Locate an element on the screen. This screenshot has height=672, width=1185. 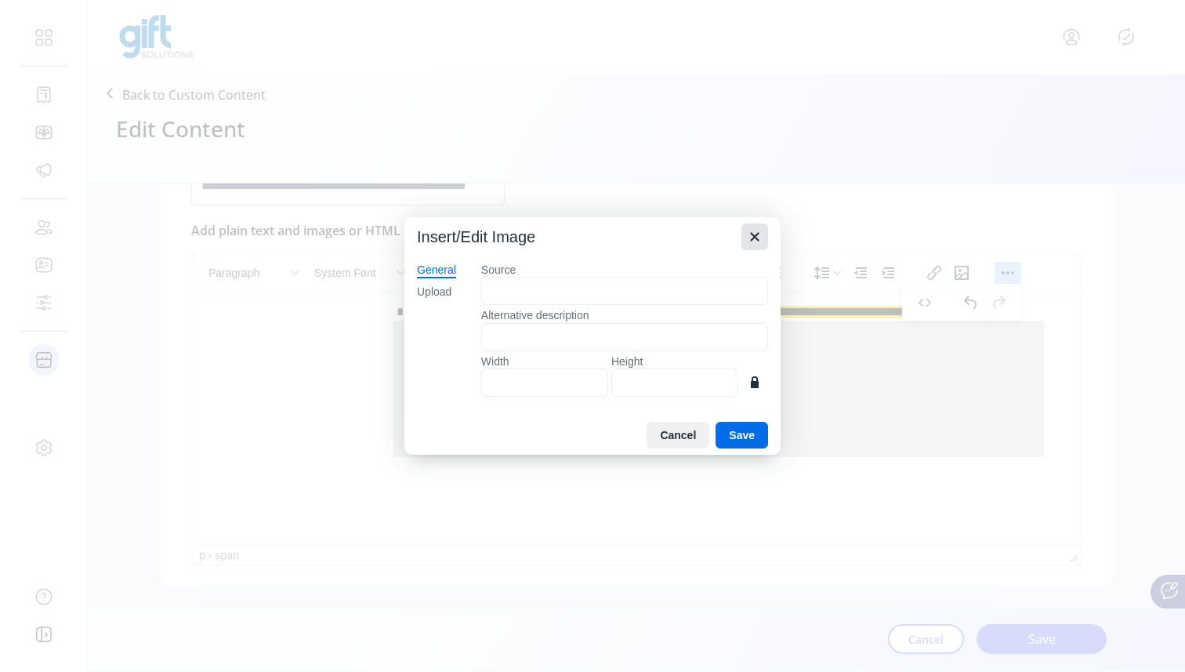
button: Save is located at coordinates (741, 435).